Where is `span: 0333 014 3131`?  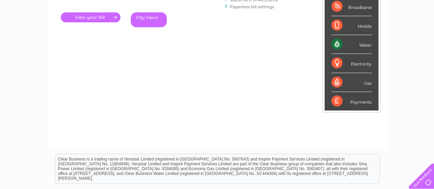
span: 0333 014 3131 is located at coordinates (328, 8).